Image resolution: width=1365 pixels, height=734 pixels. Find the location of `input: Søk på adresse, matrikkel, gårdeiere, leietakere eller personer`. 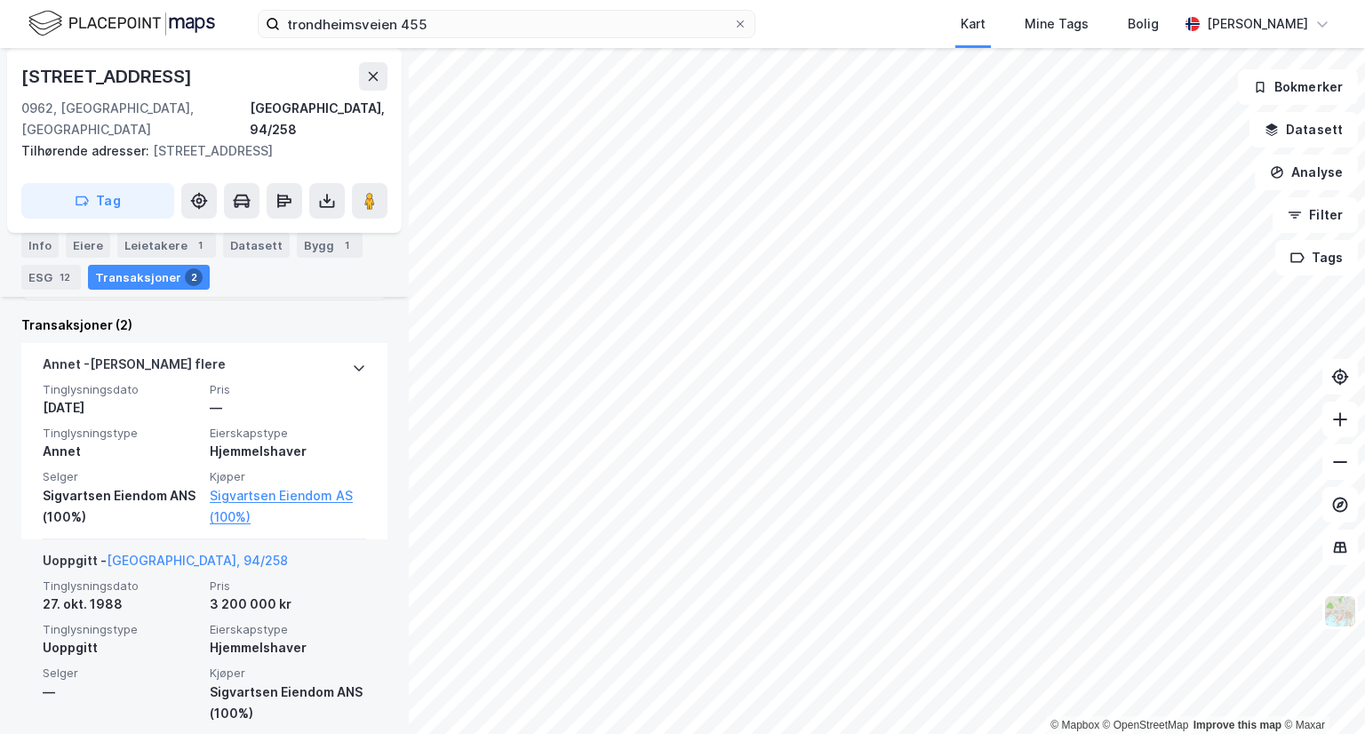

input: Søk på adresse, matrikkel, gårdeiere, leietakere eller personer is located at coordinates (506, 24).